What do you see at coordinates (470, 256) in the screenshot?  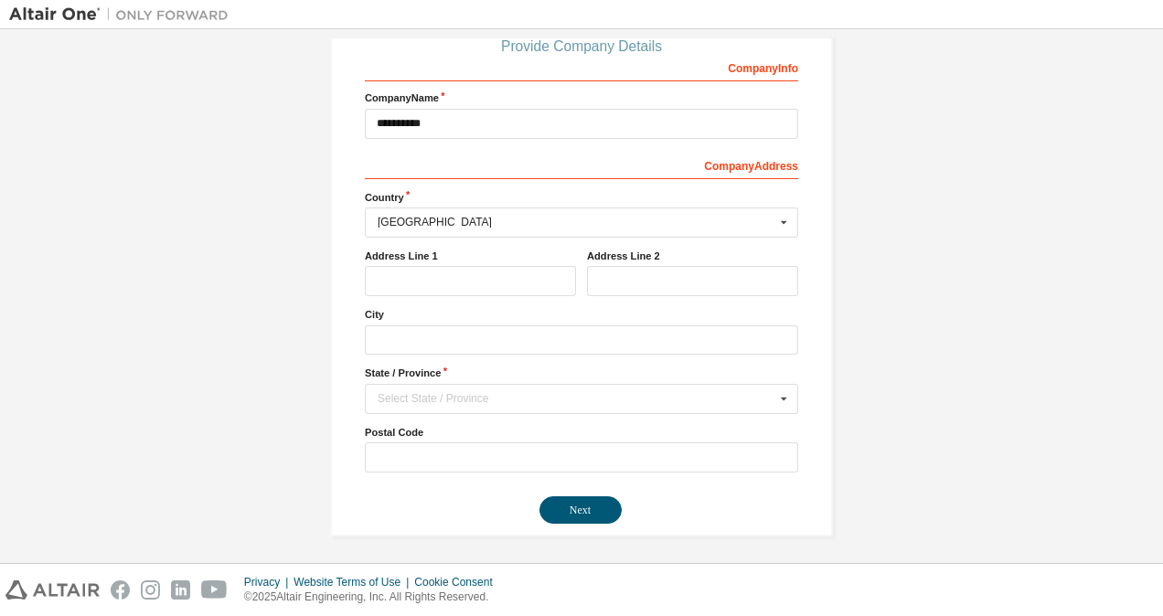 I see `label: Address Line 1` at bounding box center [470, 256].